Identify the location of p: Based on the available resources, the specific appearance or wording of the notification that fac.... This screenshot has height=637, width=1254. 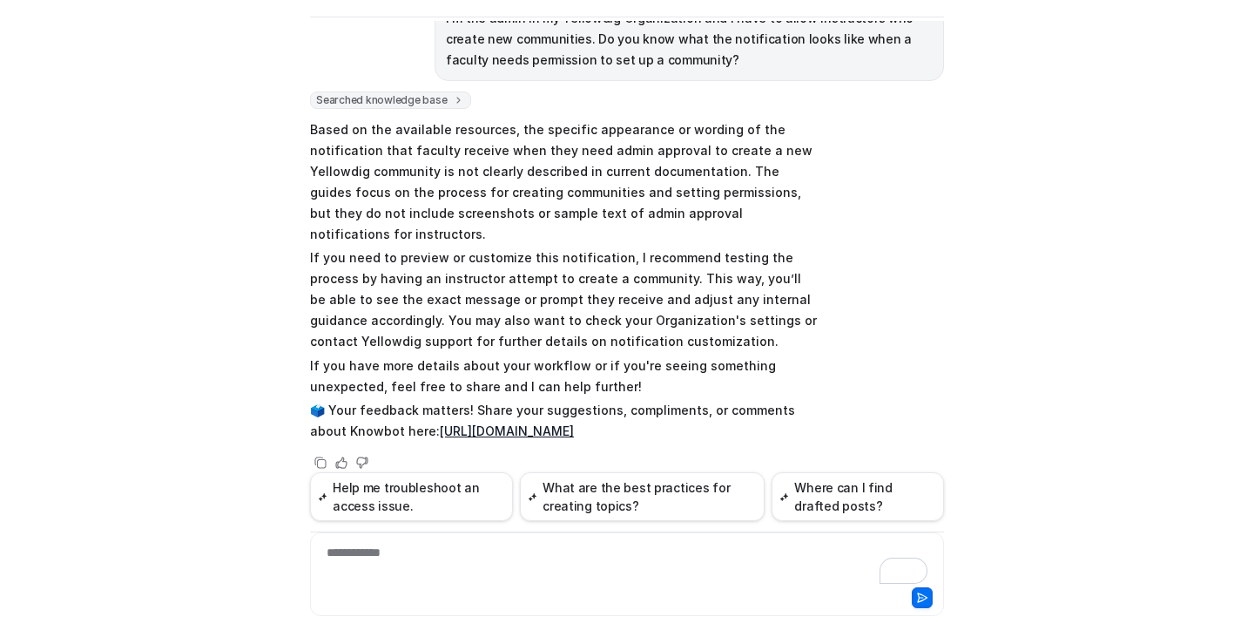
(564, 182).